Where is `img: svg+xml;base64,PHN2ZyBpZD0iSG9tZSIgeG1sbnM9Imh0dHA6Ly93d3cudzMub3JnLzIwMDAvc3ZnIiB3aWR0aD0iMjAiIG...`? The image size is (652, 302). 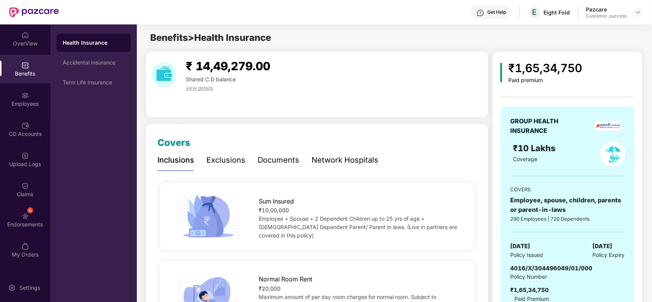
img: svg+xml;base64,PHN2ZyBpZD0iSG9tZSIgeG1sbnM9Imh0dHA6Ly93d3cudzMub3JnLzIwMDAvc3ZnIiB3aWR0aD0iMjAiIG... is located at coordinates (25, 35).